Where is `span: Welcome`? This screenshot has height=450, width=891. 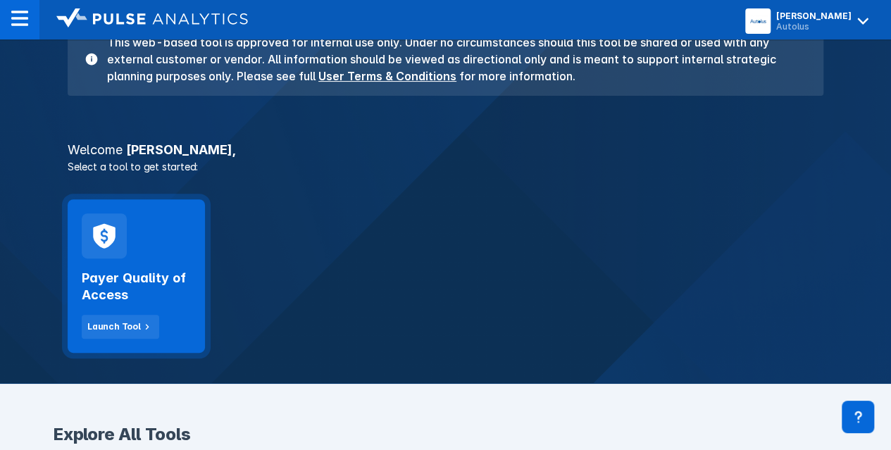
span: Welcome is located at coordinates (95, 149).